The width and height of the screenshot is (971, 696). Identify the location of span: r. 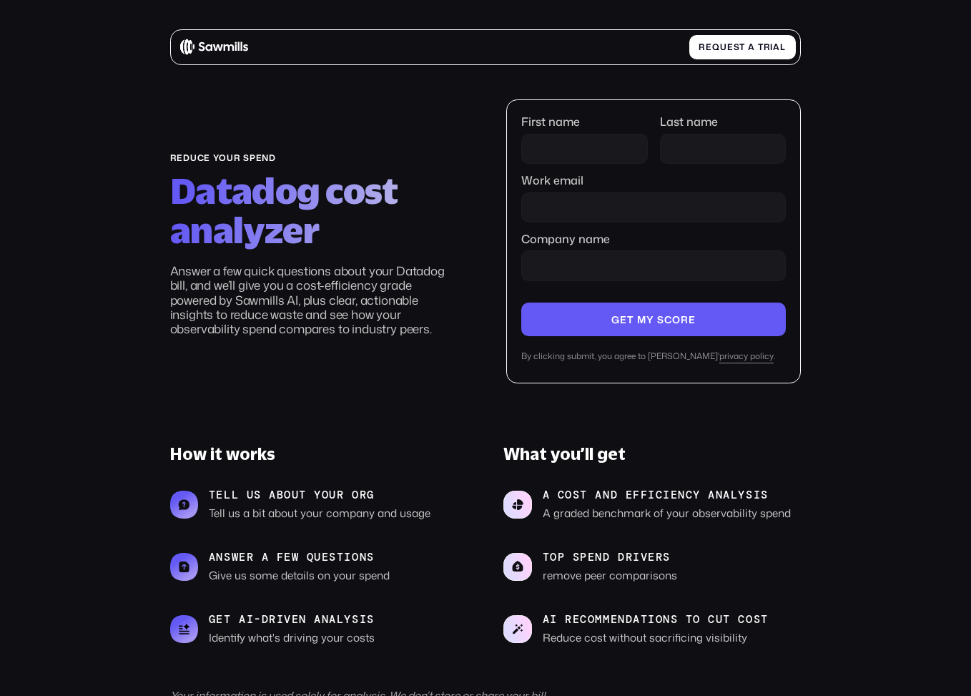
(767, 47).